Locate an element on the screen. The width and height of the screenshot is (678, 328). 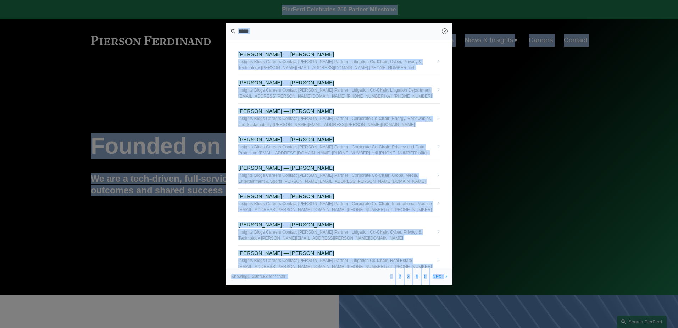
a: Close is located at coordinates (444, 31).